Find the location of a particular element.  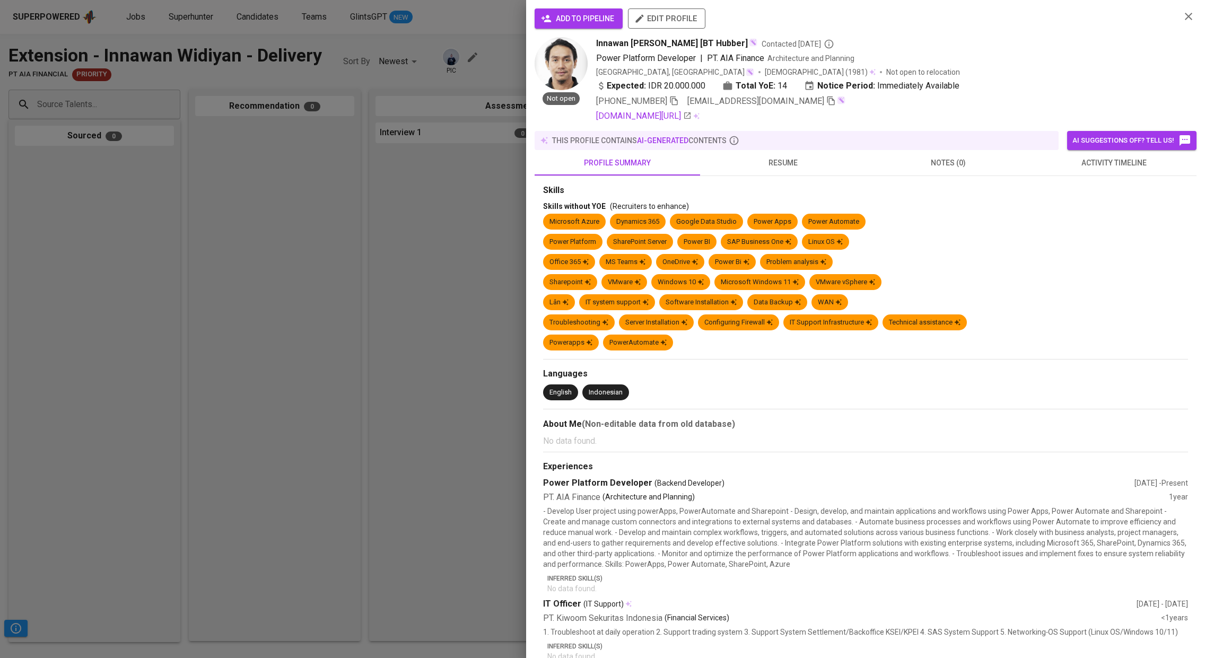

span: profile summary is located at coordinates (617, 163).